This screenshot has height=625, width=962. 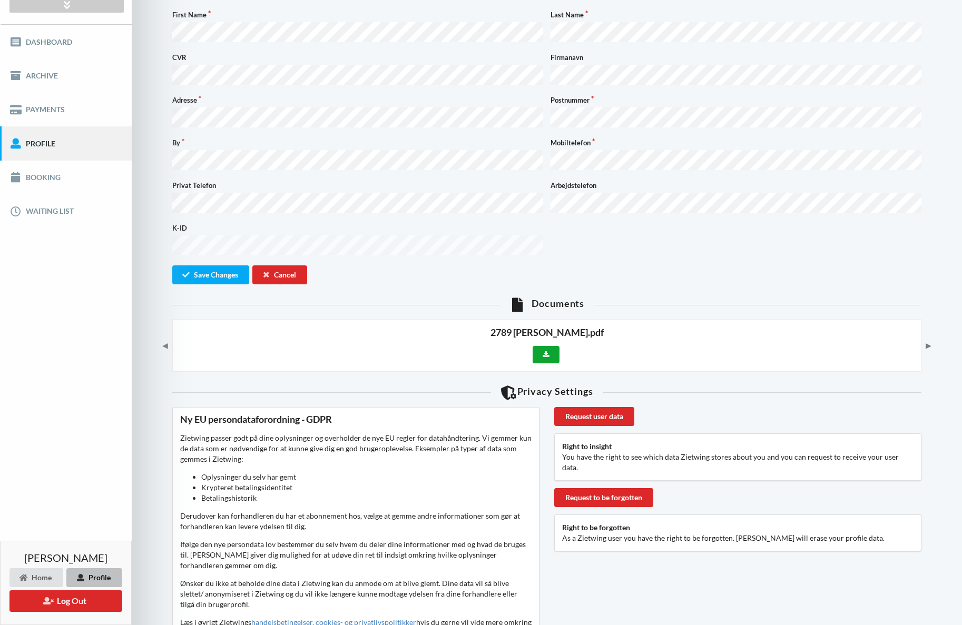 I want to click on button: Next page, so click(x=928, y=346).